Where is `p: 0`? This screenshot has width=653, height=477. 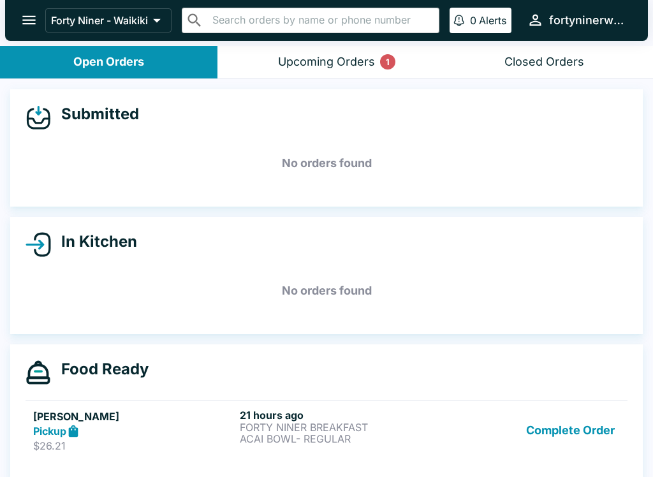 p: 0 is located at coordinates (473, 20).